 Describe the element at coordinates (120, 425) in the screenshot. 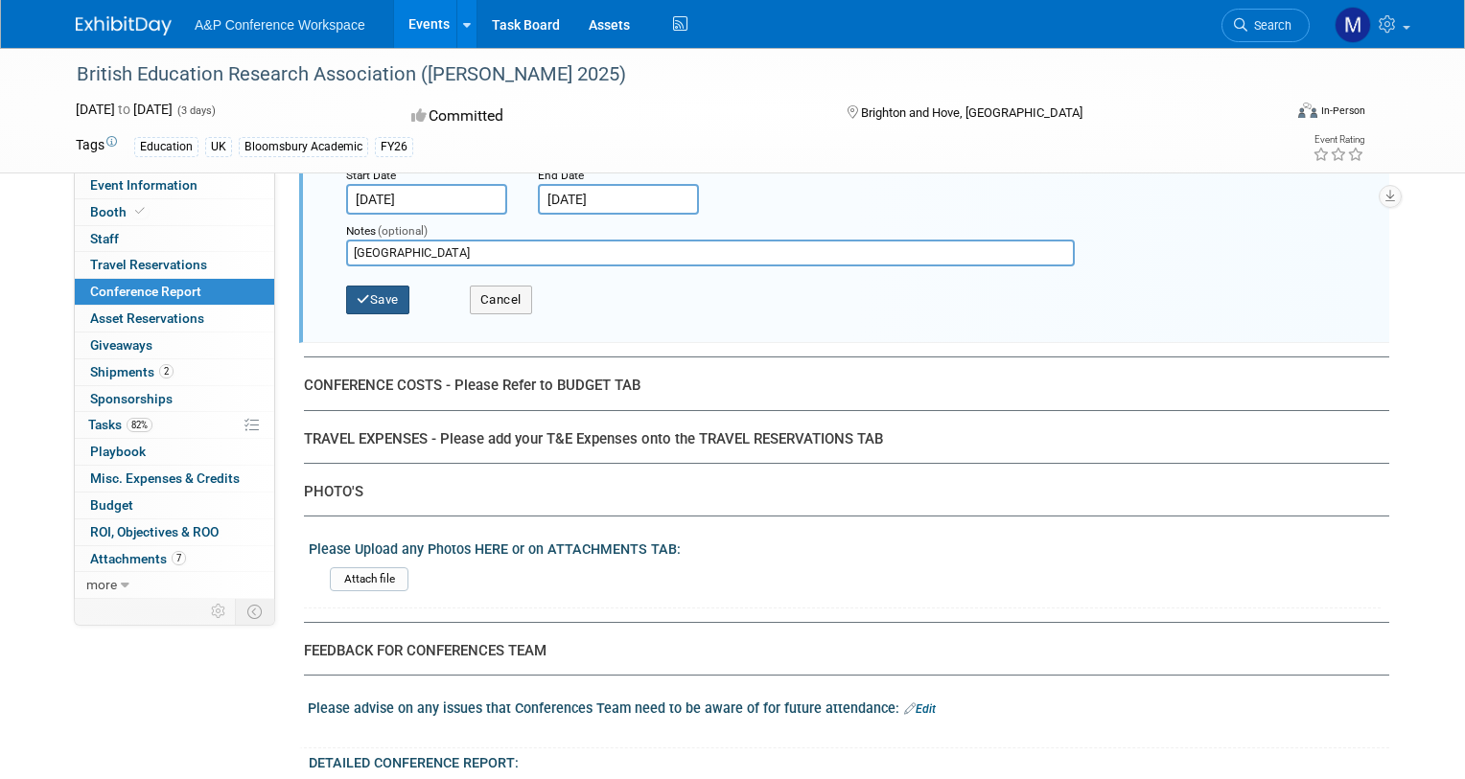

I see `span: Tasks` at that location.